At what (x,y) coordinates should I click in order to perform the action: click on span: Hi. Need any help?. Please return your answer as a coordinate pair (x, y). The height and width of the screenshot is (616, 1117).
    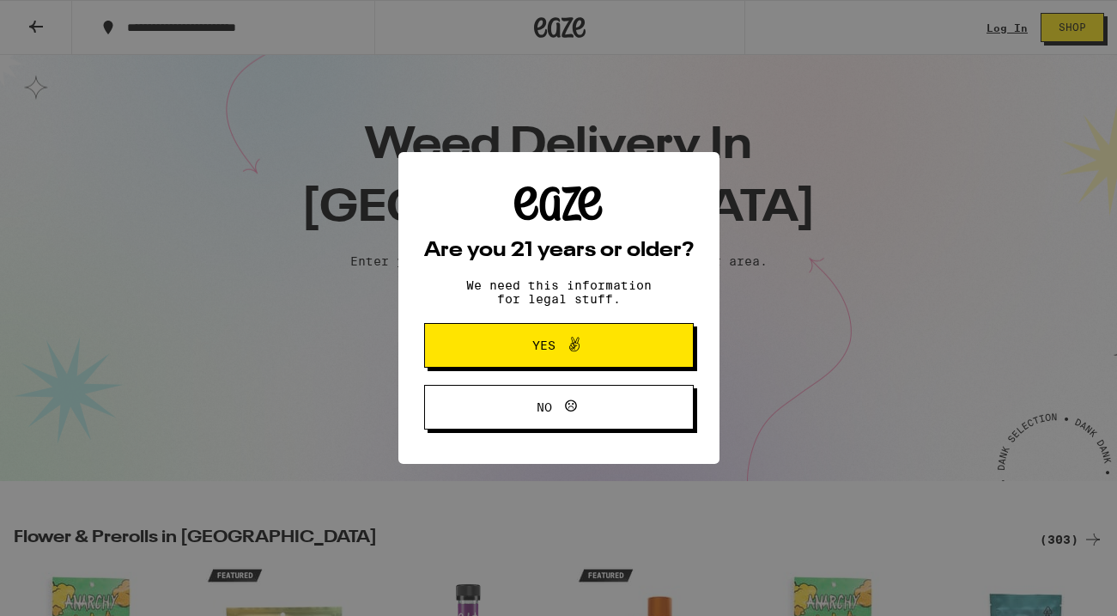
    Looking at the image, I should click on (67, 19).